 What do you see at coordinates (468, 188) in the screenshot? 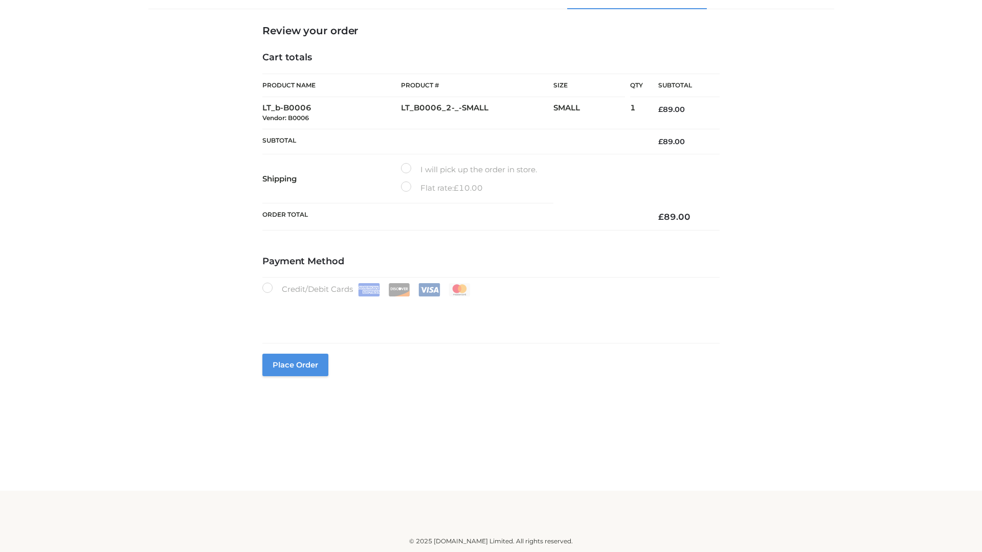
I see `bdi: 10.00` at bounding box center [468, 188].